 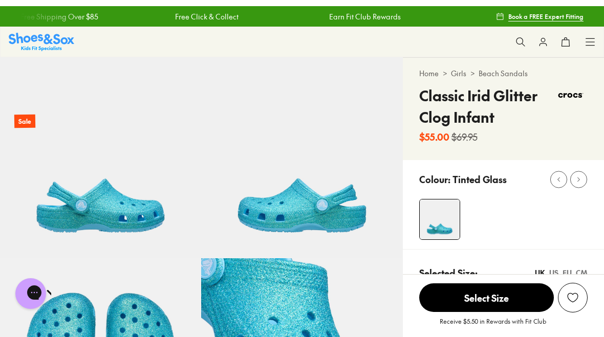 What do you see at coordinates (553, 266) in the screenshot?
I see `div: US` at bounding box center [553, 266].